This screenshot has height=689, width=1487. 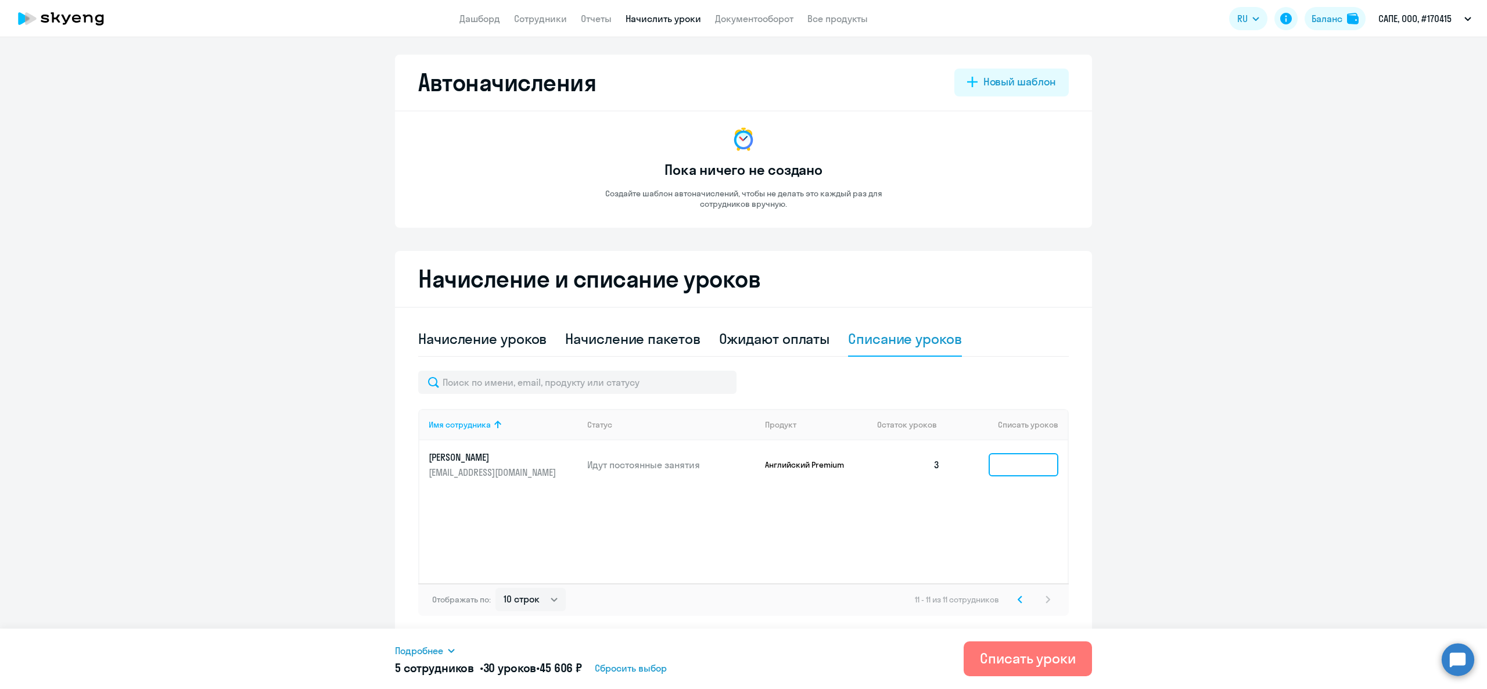 I want to click on div: Начисление пакетов, so click(x=633, y=339).